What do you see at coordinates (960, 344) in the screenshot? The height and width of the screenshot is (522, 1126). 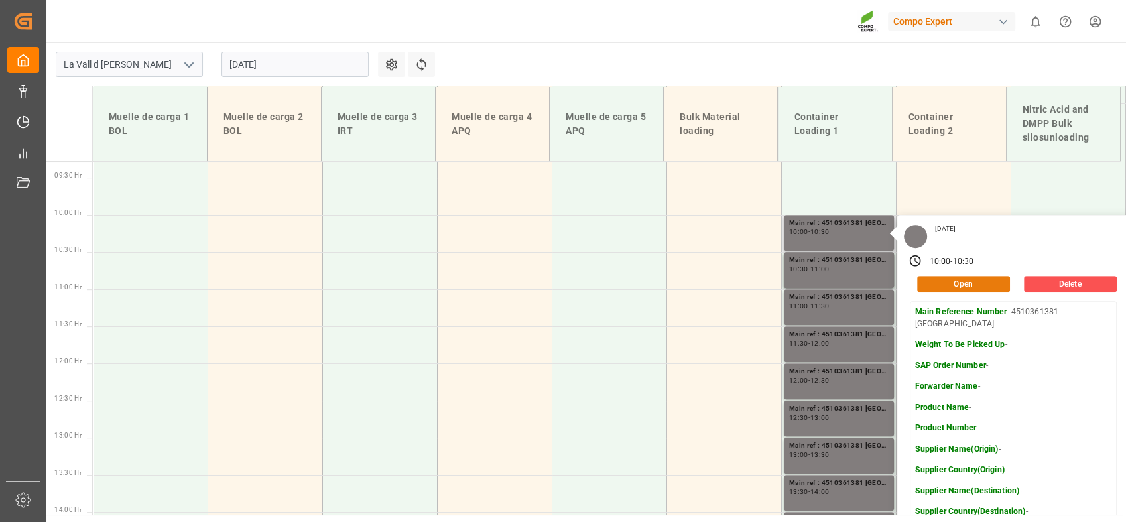 I see `strong: Weight To Be Picked Up` at bounding box center [960, 344].